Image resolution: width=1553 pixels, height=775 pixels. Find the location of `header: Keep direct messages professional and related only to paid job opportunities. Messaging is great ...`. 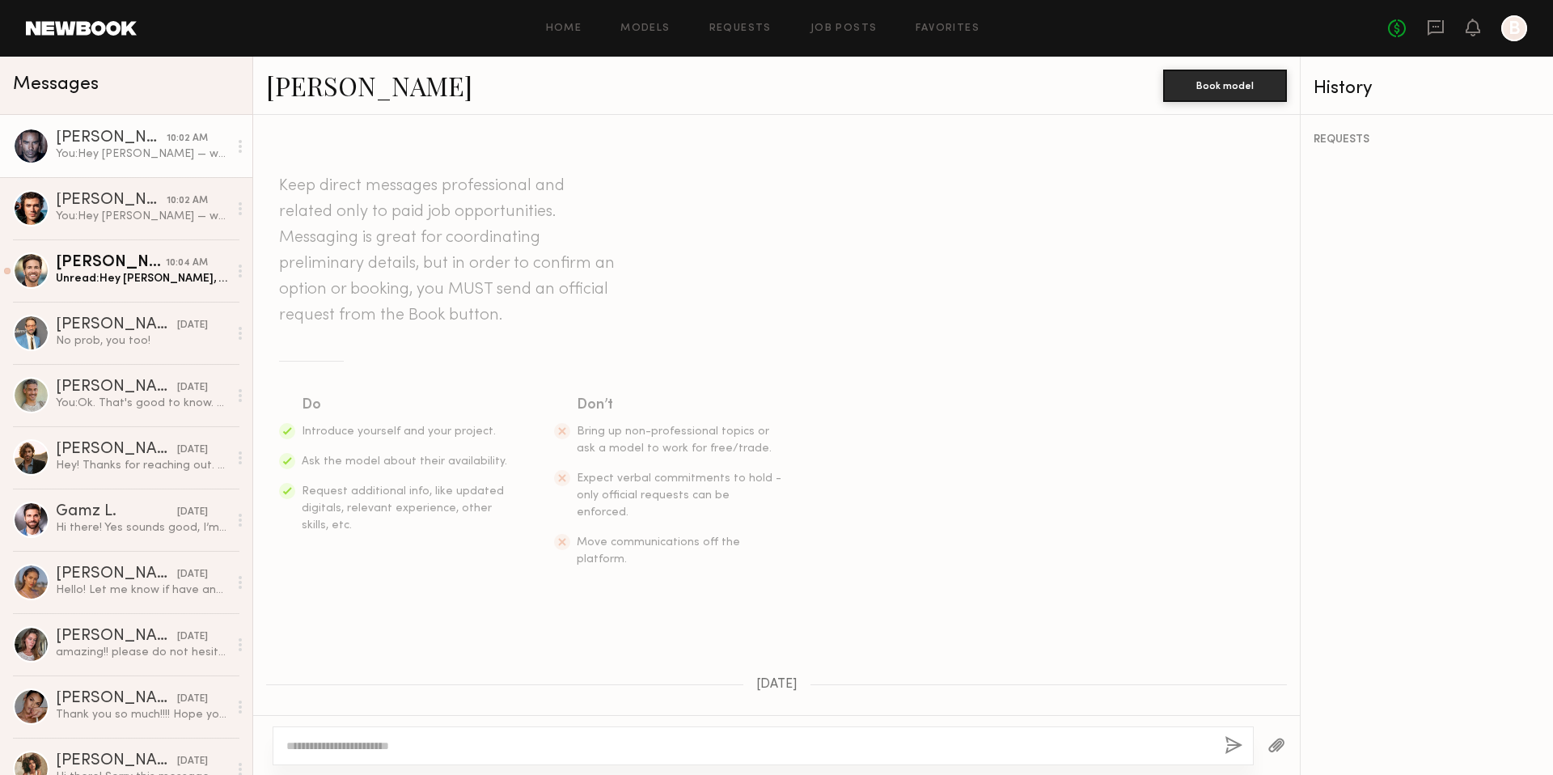

header: Keep direct messages professional and related only to paid job opportunities. Messaging is great ... is located at coordinates (449, 251).